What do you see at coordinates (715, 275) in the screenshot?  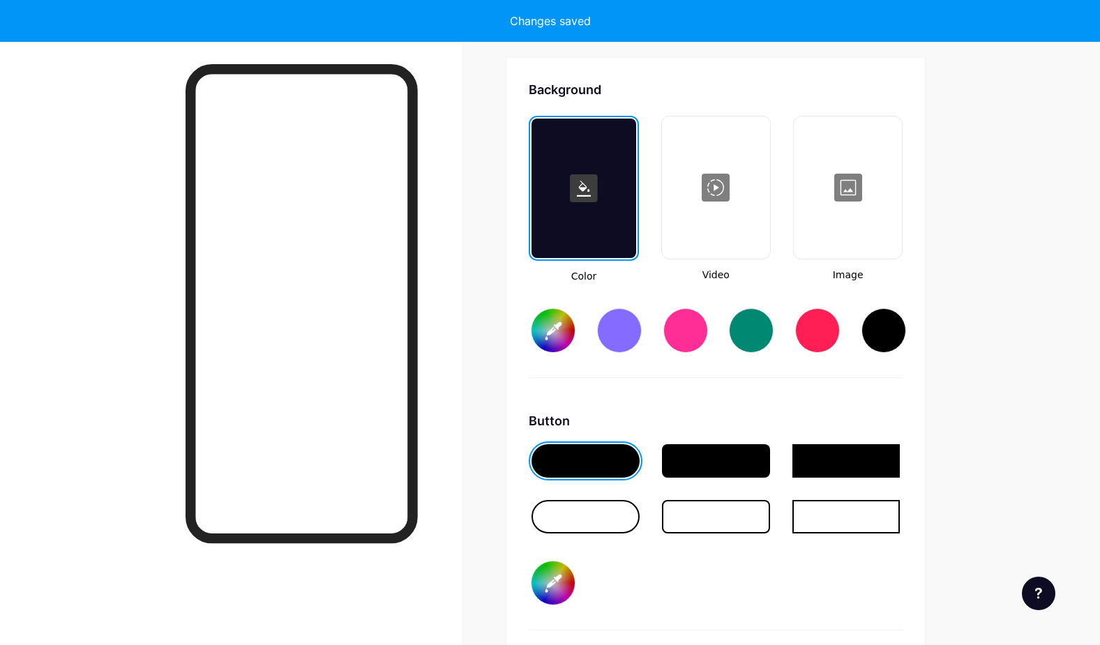 I see `span: Video` at bounding box center [715, 275].